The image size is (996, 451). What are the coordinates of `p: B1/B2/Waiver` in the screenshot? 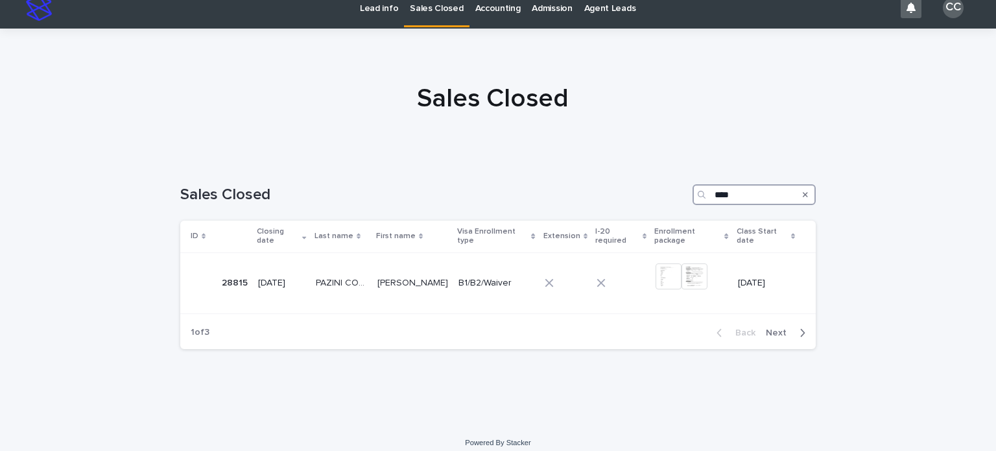 It's located at (494, 283).